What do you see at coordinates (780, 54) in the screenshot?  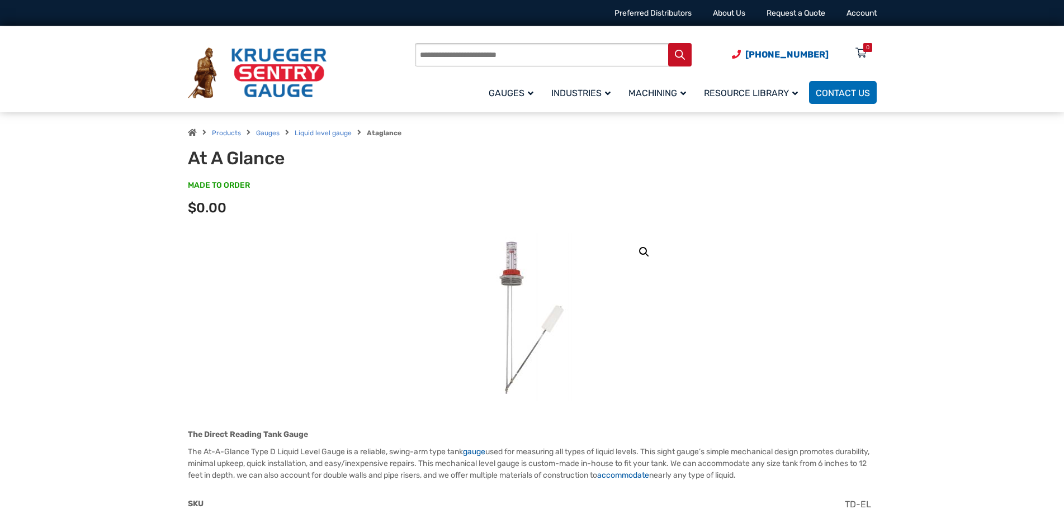 I see `a: Phone Number (920) 434-8860` at bounding box center [780, 54].